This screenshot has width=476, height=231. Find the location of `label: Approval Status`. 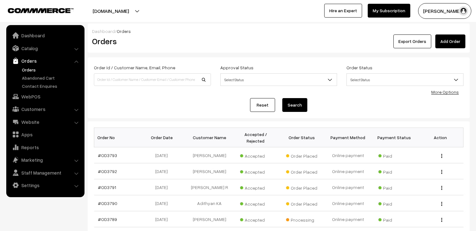

label: Approval Status is located at coordinates (237, 67).